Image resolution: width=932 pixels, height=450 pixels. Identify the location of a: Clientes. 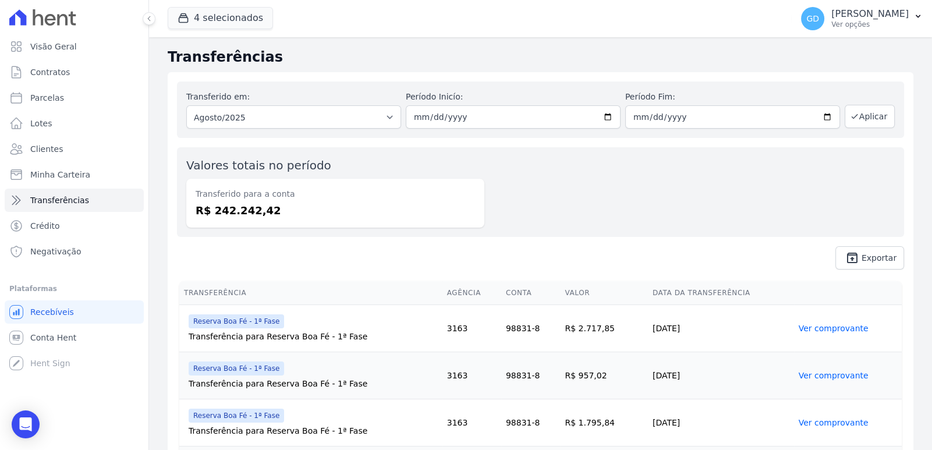
(74, 149).